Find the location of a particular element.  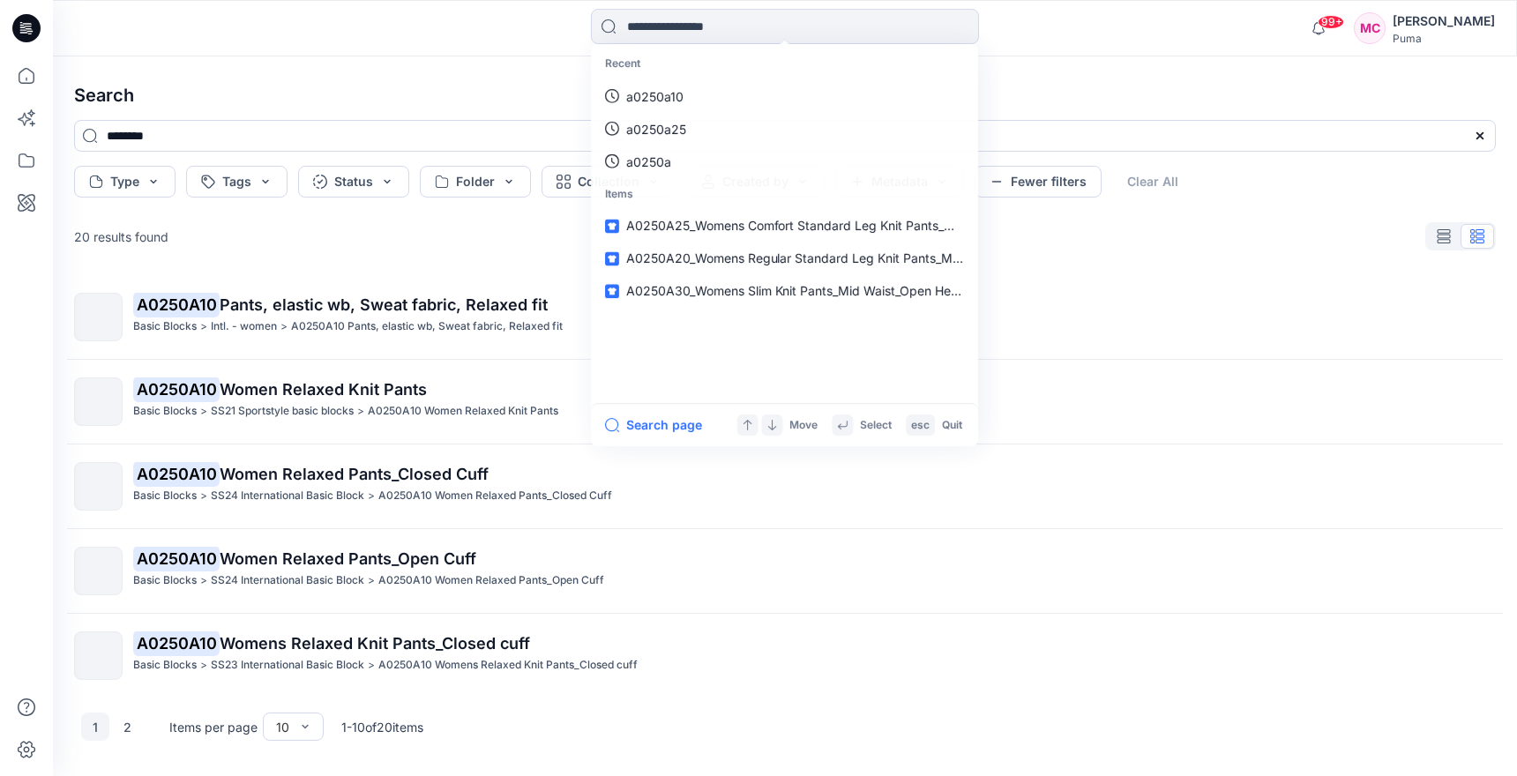

span: 99+ is located at coordinates (1331, 22).